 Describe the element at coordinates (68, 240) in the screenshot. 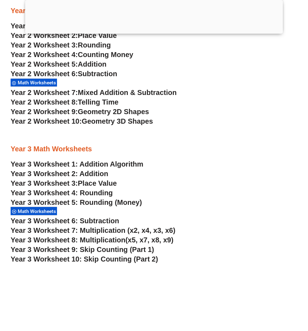

I see `span: Year 3 Worksheet 8: Multiplication` at that location.